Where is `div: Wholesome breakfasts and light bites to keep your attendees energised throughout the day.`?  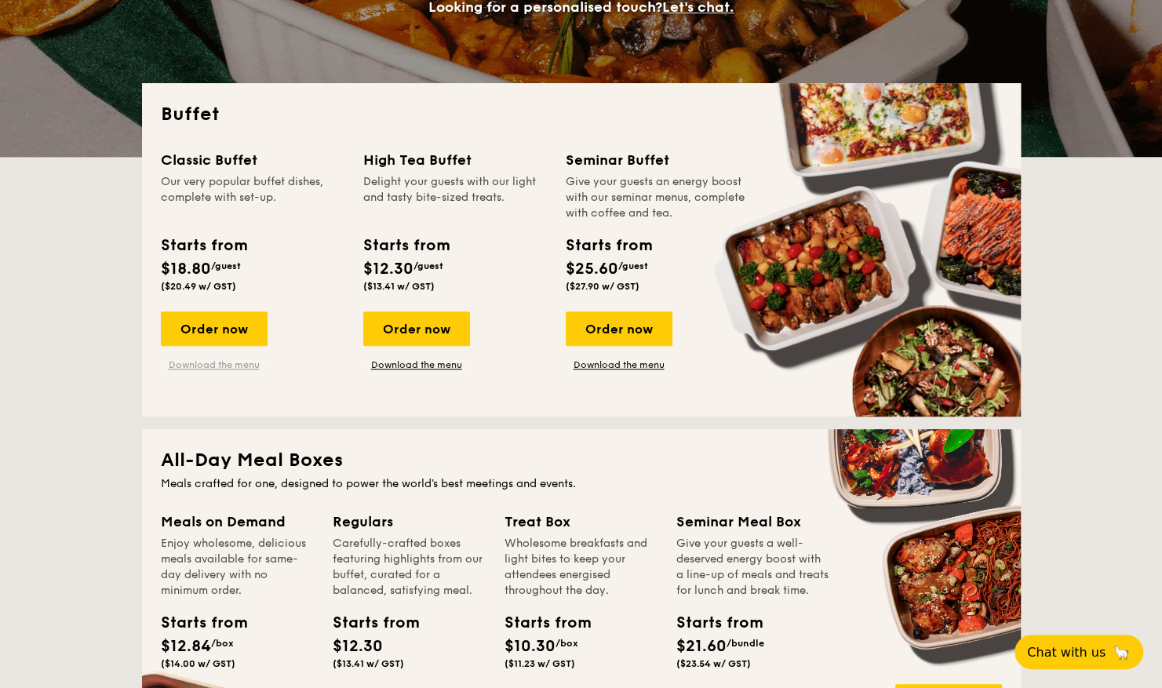
div: Wholesome breakfasts and light bites to keep your attendees energised throughout the day. is located at coordinates (581, 568).